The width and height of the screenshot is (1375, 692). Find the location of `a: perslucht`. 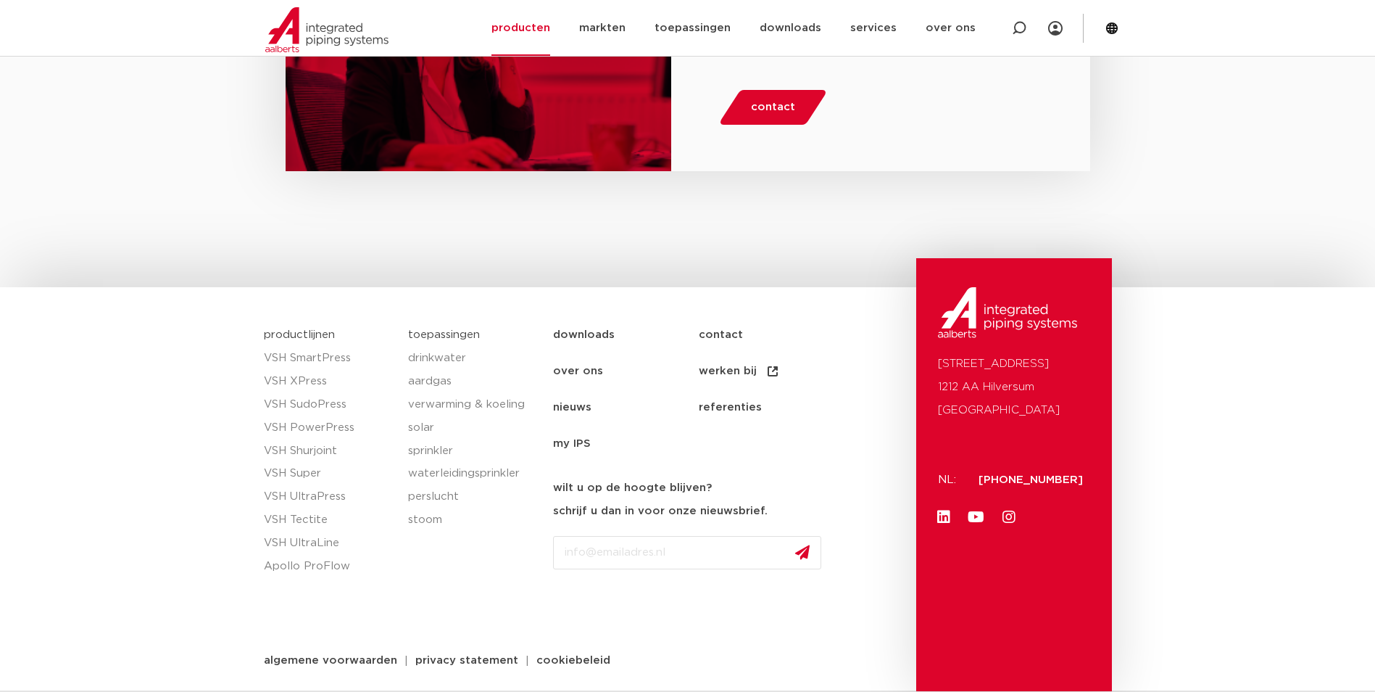

a: perslucht is located at coordinates (473, 497).